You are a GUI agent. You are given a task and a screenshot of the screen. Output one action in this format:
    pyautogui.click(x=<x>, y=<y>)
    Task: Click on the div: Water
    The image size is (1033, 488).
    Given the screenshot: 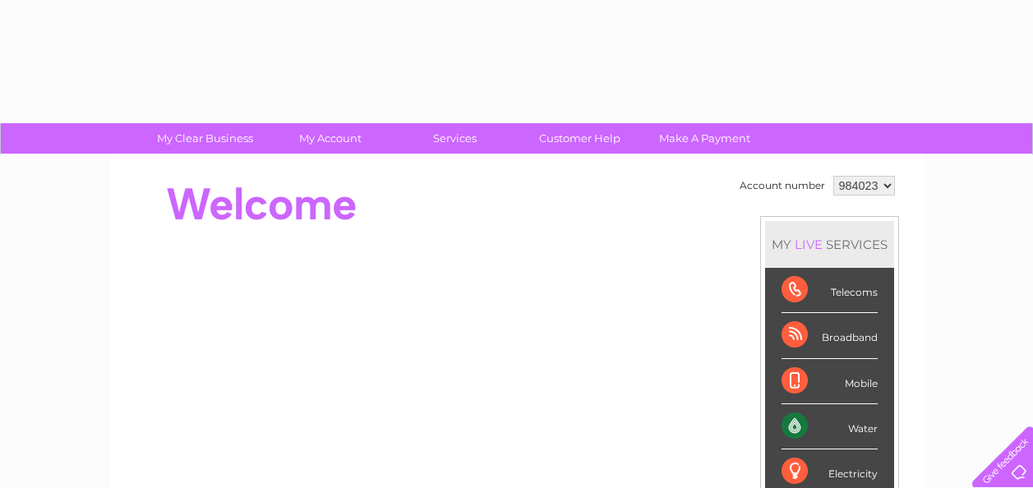 What is the action you would take?
    pyautogui.click(x=829, y=427)
    